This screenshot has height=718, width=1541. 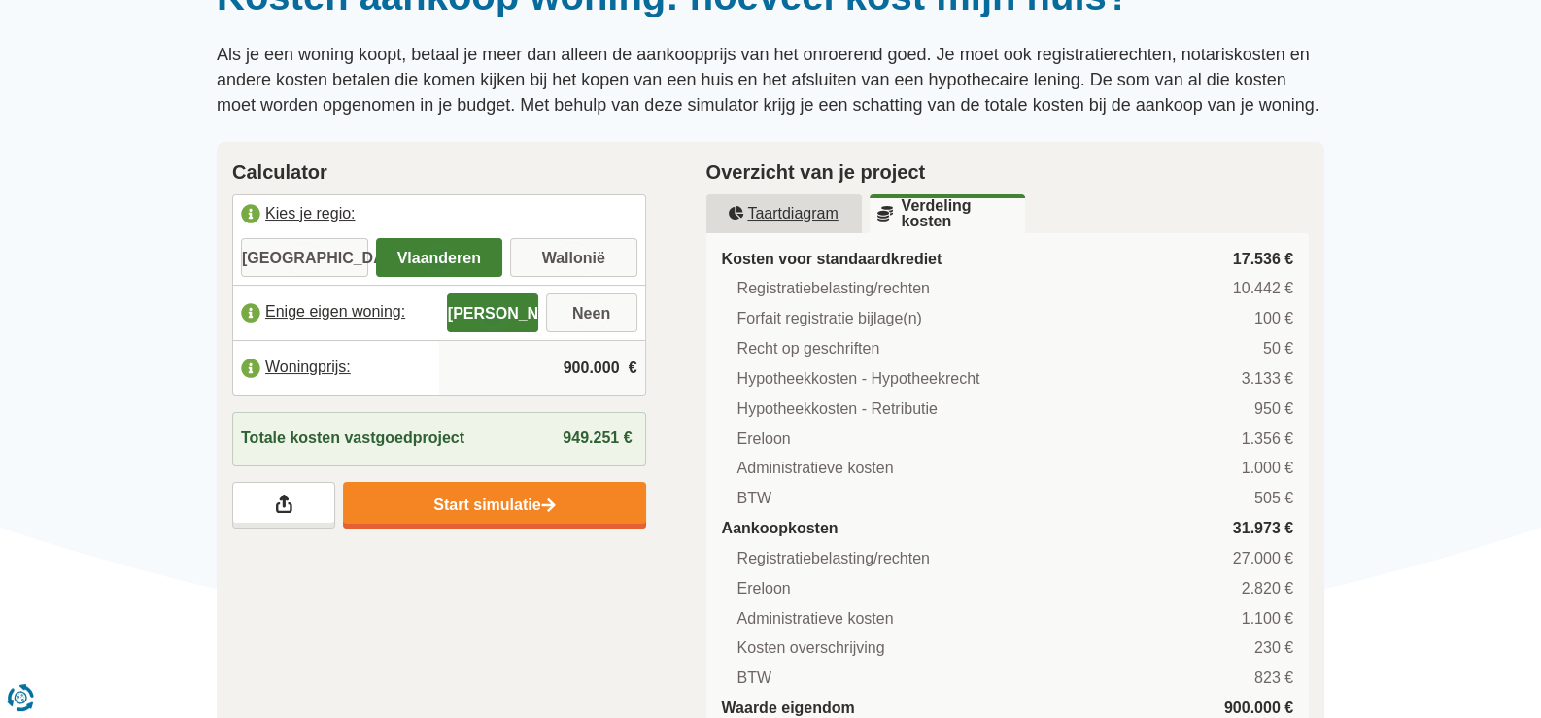 I want to click on span: 505 €, so click(x=1274, y=499).